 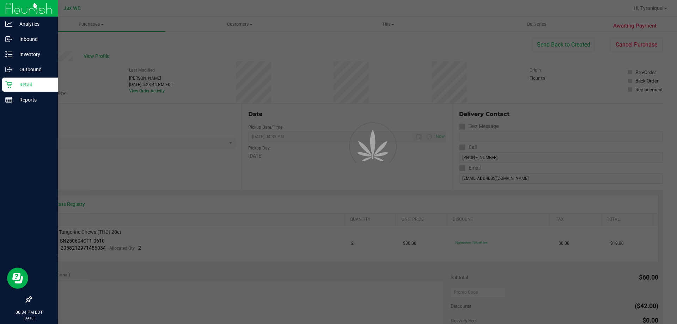 I want to click on p: Reports, so click(x=33, y=100).